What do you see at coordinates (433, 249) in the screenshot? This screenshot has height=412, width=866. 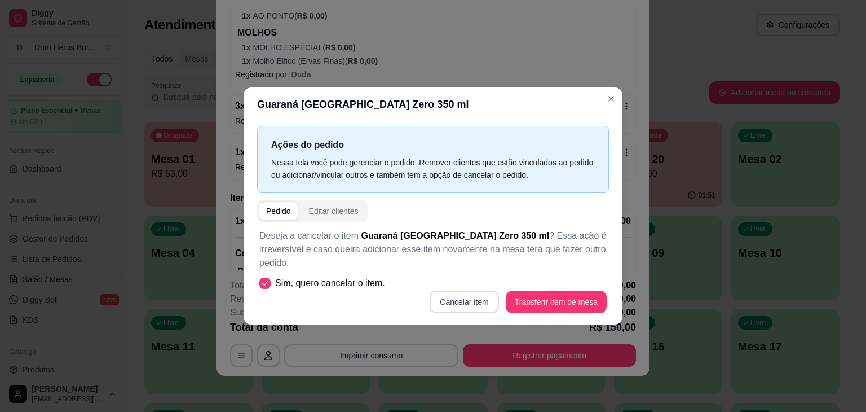 I see `p: Deseja a cancelar o item ? Essa ação é irreversível e caso queira adicionar esse item novamente n...` at bounding box center [433, 249].